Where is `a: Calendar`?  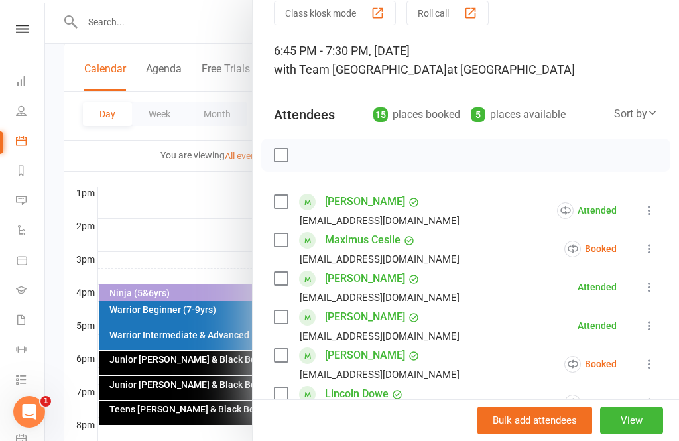 a: Calendar is located at coordinates (31, 142).